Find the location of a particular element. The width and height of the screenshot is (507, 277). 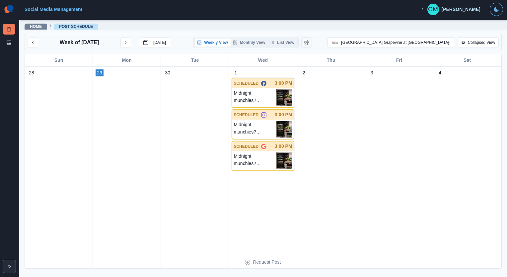

div: Sat is located at coordinates (468, 60).